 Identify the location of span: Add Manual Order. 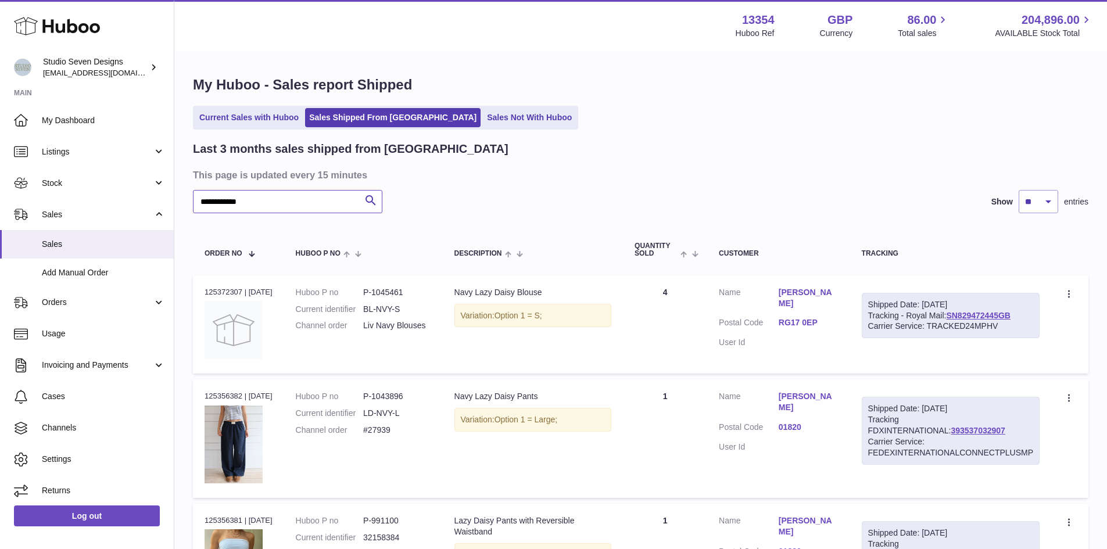
(103, 273).